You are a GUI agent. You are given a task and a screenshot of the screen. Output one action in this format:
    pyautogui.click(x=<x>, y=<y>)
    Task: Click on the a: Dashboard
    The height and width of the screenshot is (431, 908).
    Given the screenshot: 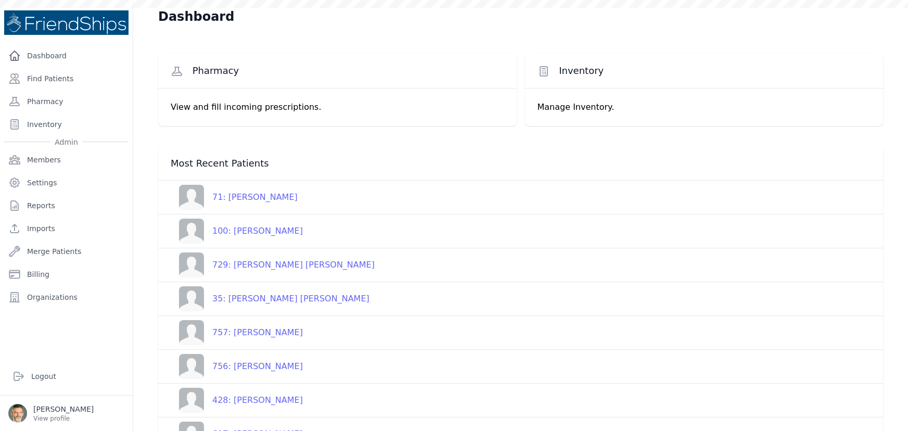 What is the action you would take?
    pyautogui.click(x=66, y=56)
    